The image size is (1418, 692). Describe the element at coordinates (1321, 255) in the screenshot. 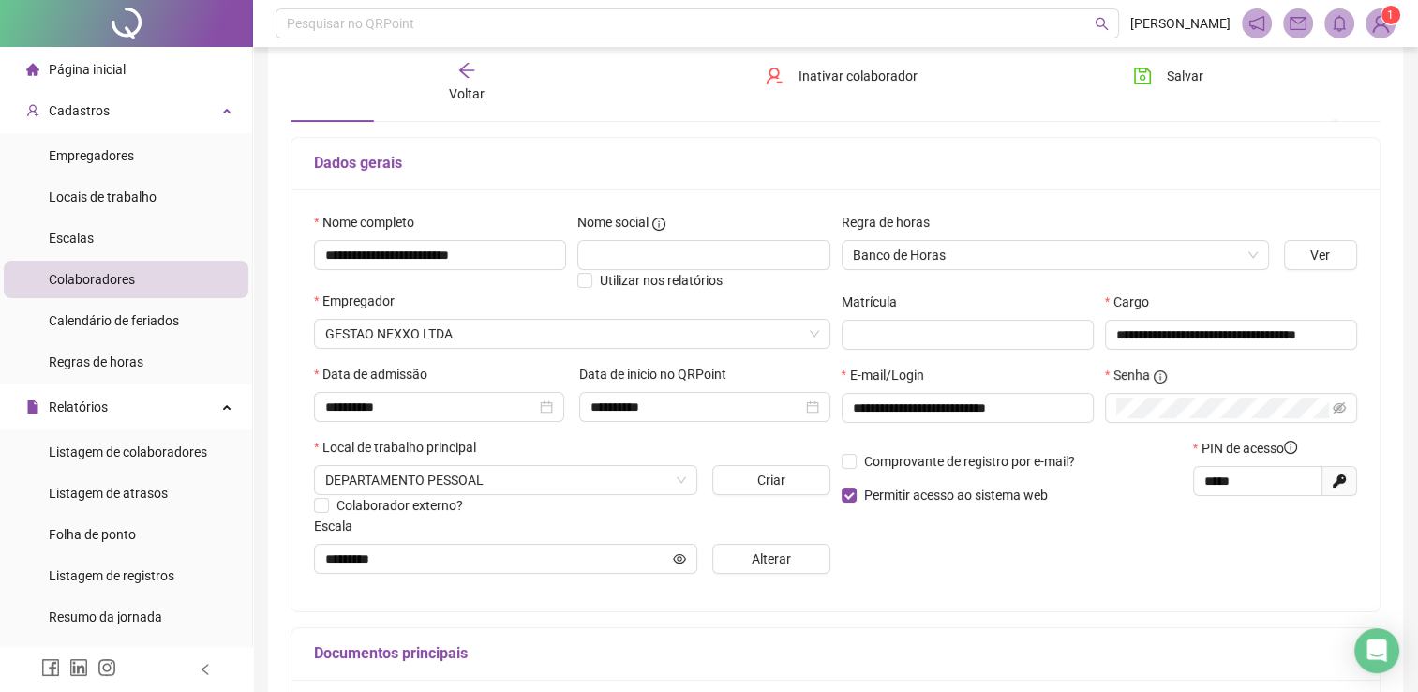

I see `button: Ver` at that location.